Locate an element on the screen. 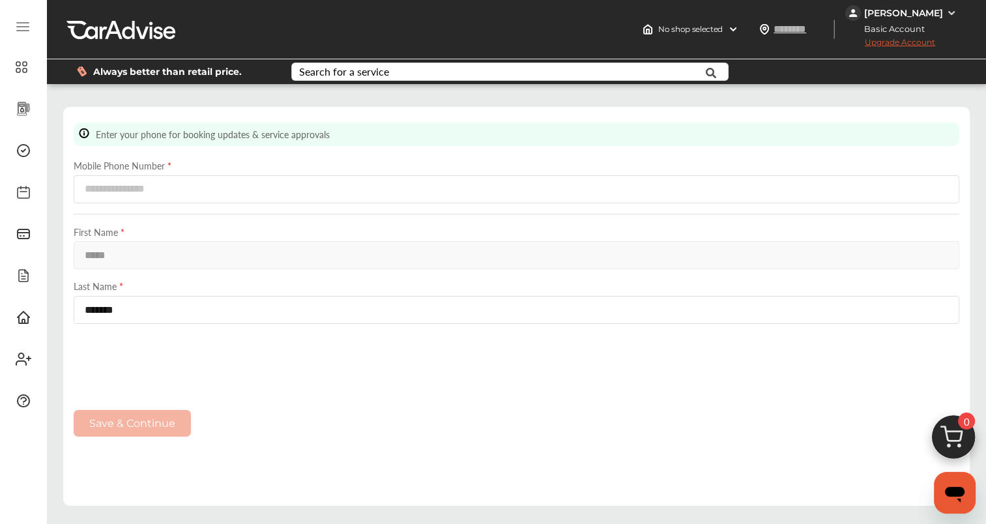 This screenshot has width=986, height=524. div: Search for a service is located at coordinates (344, 72).